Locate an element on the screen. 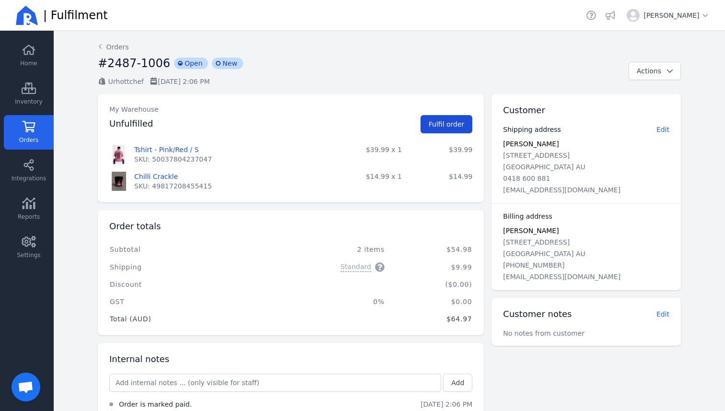 The image size is (725, 411). td: $54.98 is located at coordinates (432, 249).